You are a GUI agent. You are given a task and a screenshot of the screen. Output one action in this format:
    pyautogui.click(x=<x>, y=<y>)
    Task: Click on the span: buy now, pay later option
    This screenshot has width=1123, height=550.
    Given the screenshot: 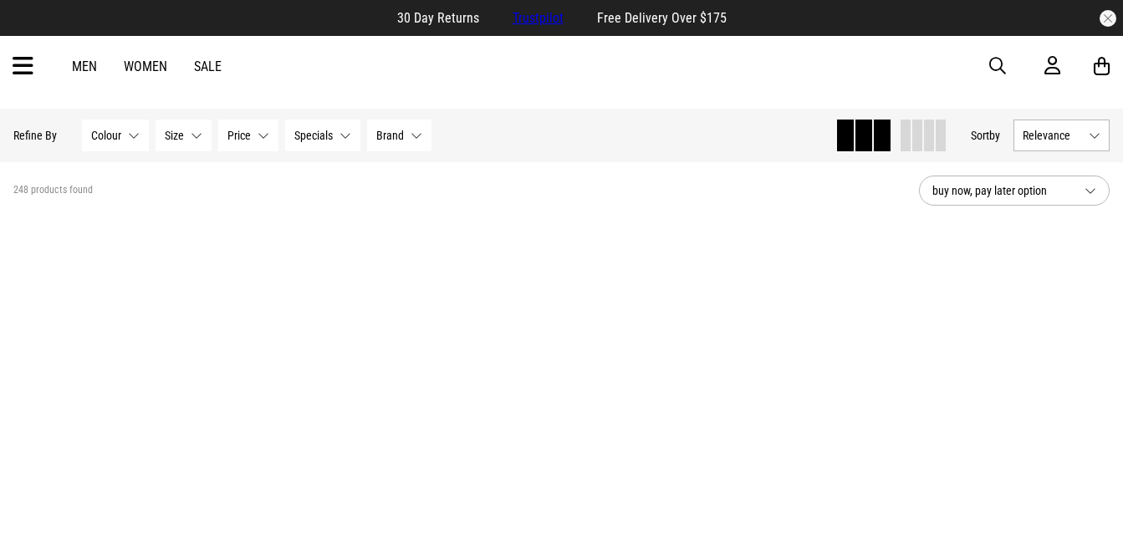 What is the action you would take?
    pyautogui.click(x=1001, y=191)
    